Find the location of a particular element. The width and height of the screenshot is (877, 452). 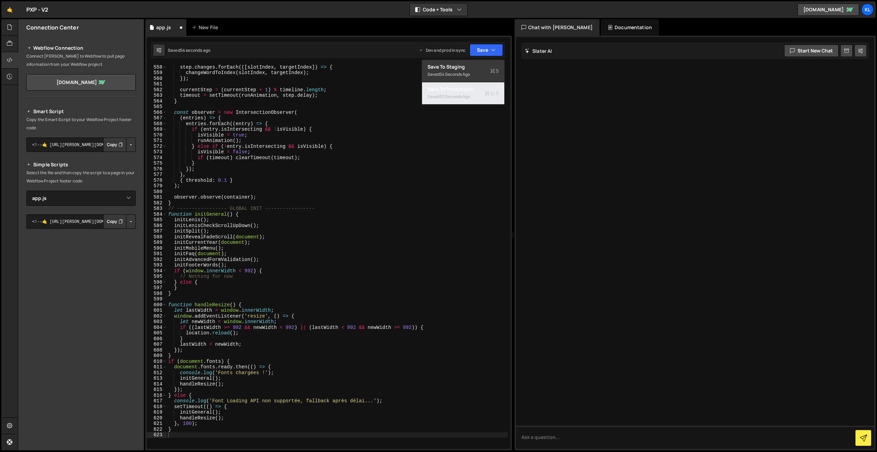

div: 594 is located at coordinates (157, 271).